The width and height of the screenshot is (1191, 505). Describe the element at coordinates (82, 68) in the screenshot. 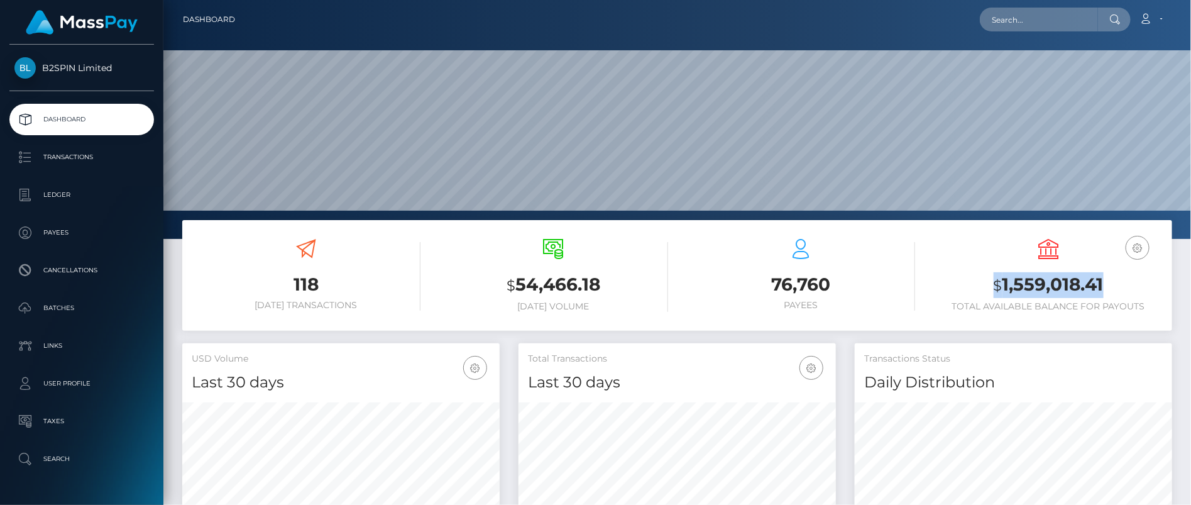

I see `span: B2SPIN Limited` at that location.